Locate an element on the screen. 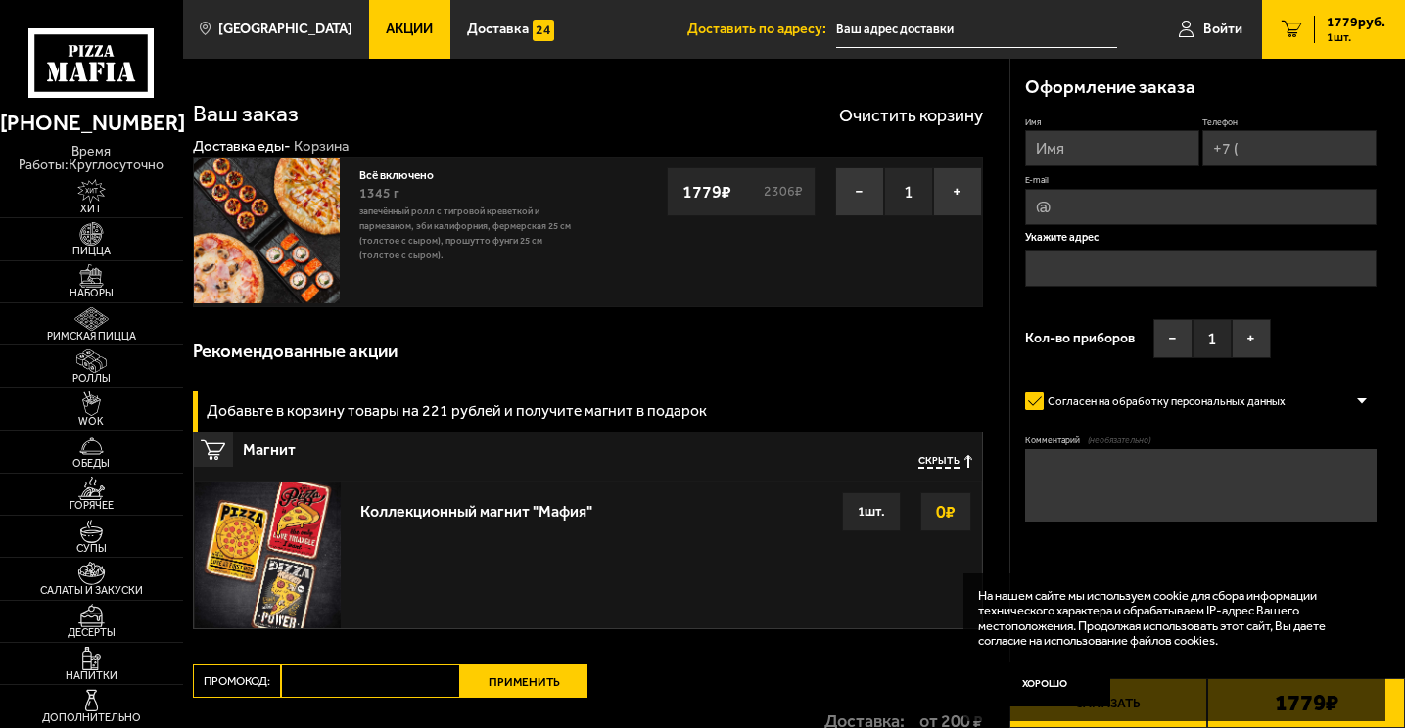 Image resolution: width=1405 pixels, height=728 pixels. span: 1 шт. is located at coordinates (1356, 37).